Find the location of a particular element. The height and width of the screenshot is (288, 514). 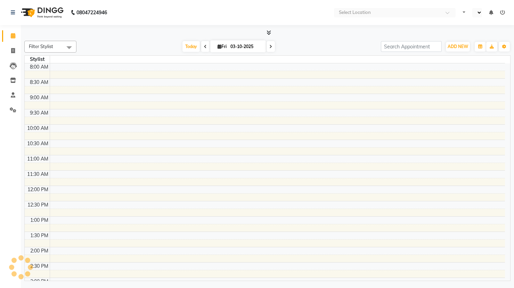

div: 9:30 AM is located at coordinates (39, 113).